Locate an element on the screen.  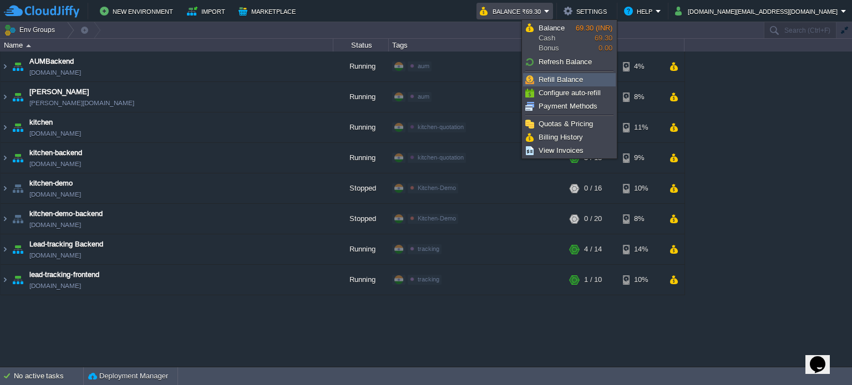
div: 4 / 14 is located at coordinates (593, 250).